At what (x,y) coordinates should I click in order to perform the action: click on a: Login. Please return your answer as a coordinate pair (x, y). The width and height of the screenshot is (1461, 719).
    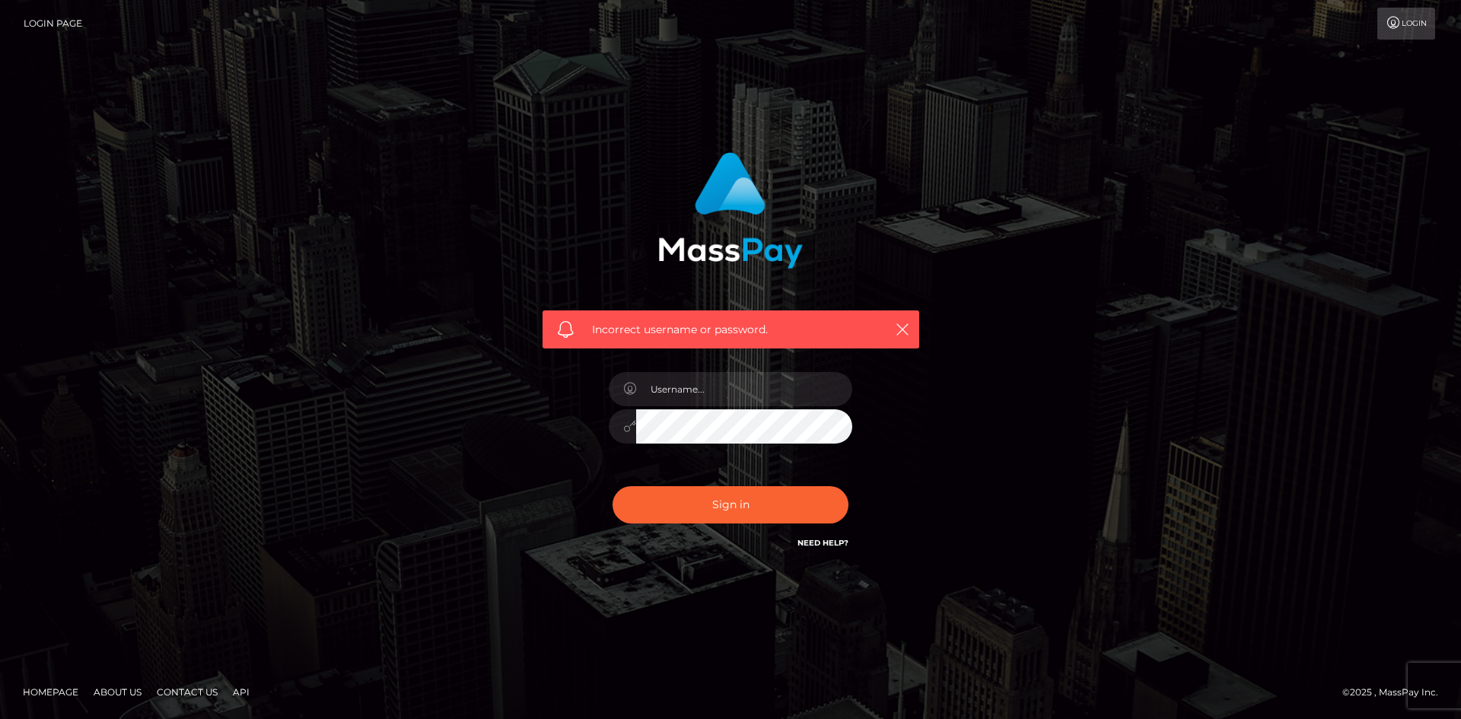
    Looking at the image, I should click on (1406, 24).